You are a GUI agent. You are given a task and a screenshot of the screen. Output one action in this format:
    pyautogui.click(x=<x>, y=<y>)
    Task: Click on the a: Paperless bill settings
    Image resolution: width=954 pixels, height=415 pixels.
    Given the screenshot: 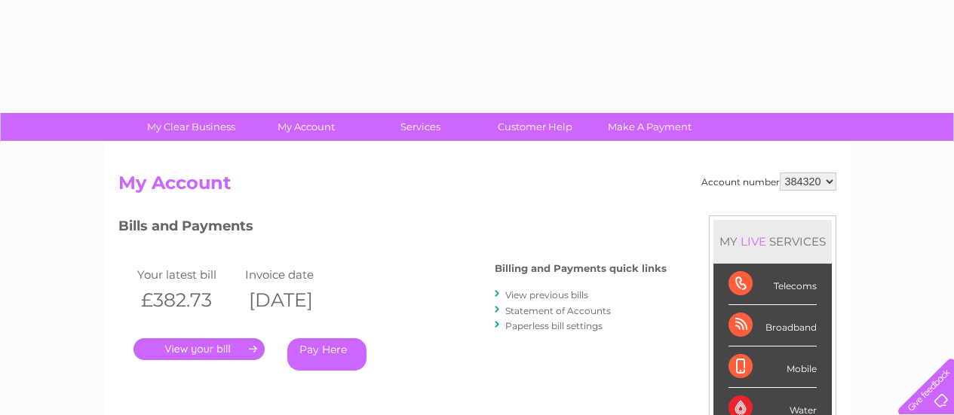 What is the action you would take?
    pyautogui.click(x=553, y=326)
    